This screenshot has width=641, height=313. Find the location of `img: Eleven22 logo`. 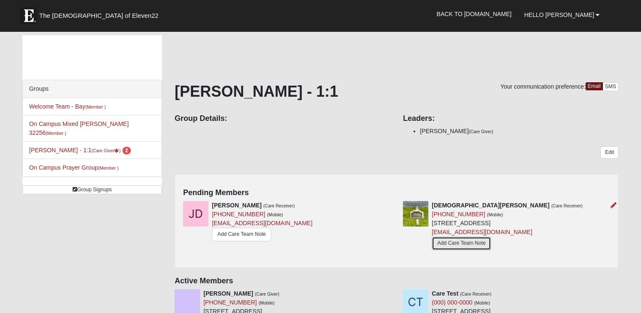

img: Eleven22 logo is located at coordinates (29, 16).